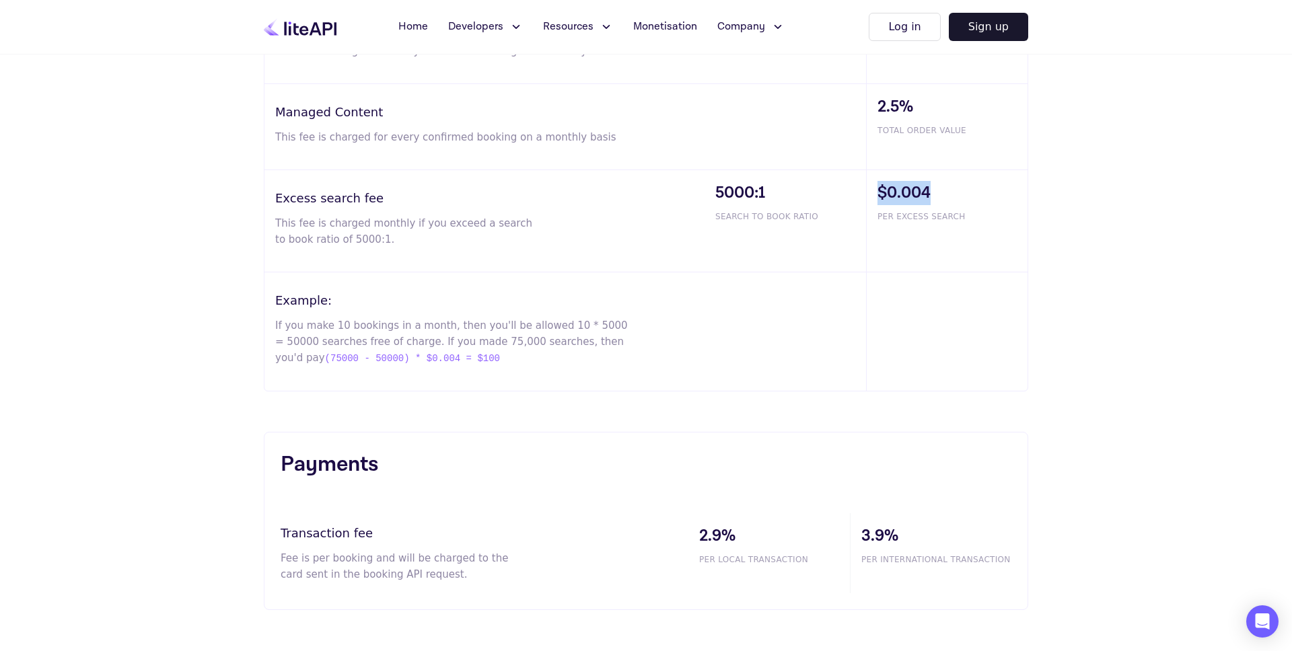  I want to click on span: 2.5%, so click(952, 107).